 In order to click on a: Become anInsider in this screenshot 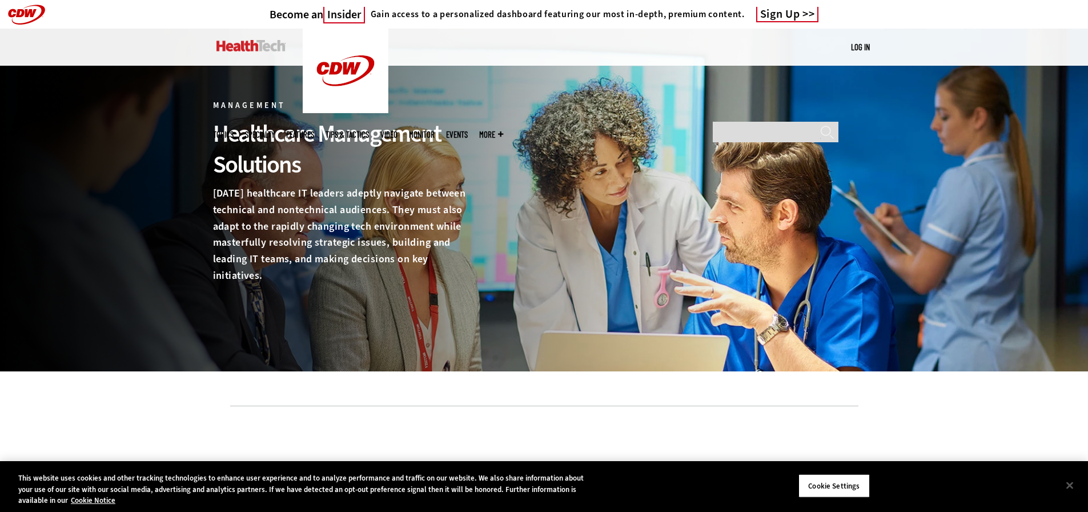, I will do `click(317, 14)`.